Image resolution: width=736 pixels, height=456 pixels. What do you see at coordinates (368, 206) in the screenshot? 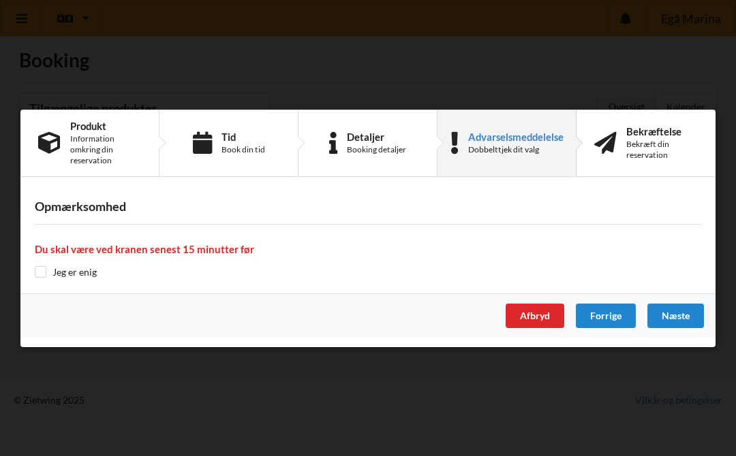
I see `h3: Opmærksomhed` at bounding box center [368, 206].